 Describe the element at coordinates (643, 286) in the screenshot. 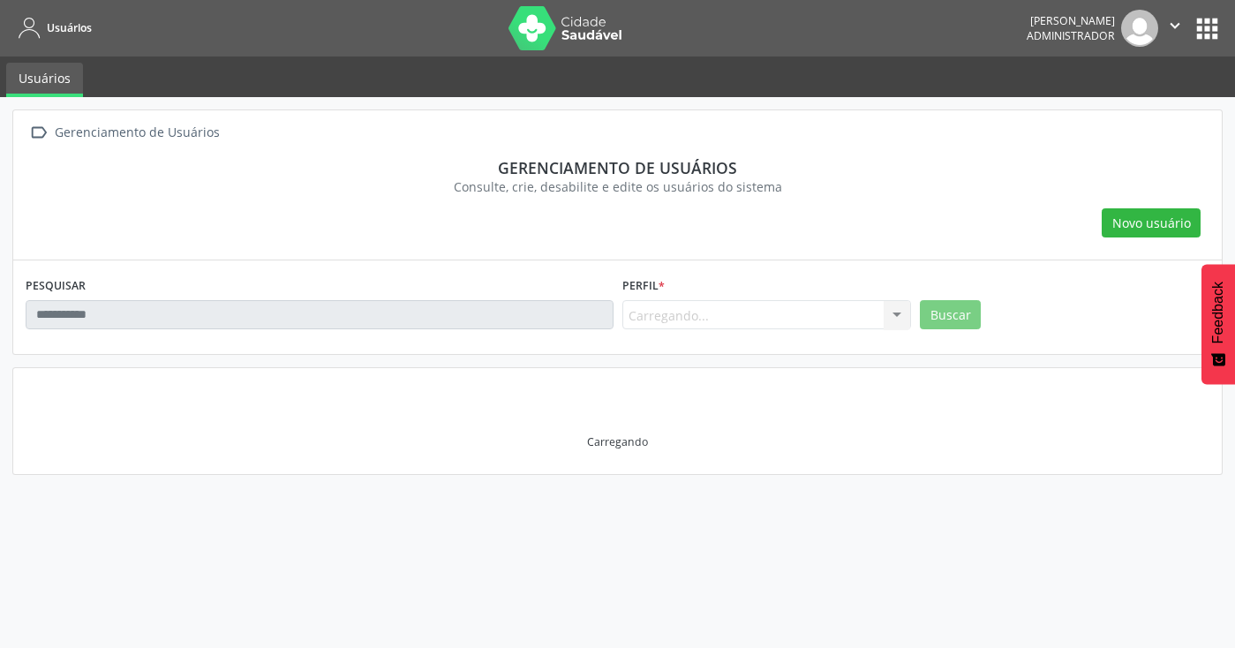

I see `label: Perfil` at that location.